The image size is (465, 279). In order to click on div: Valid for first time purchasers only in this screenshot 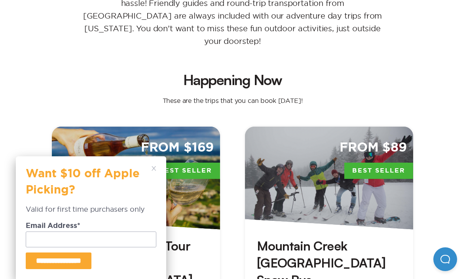, I will do `click(91, 213)`.